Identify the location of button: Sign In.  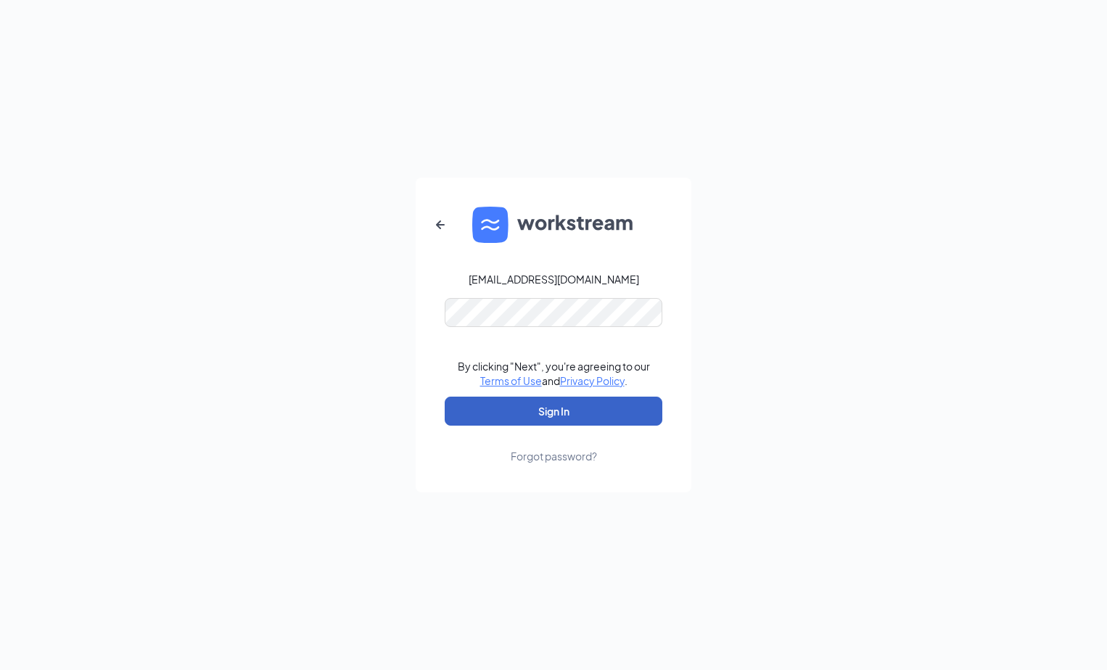
(553, 411).